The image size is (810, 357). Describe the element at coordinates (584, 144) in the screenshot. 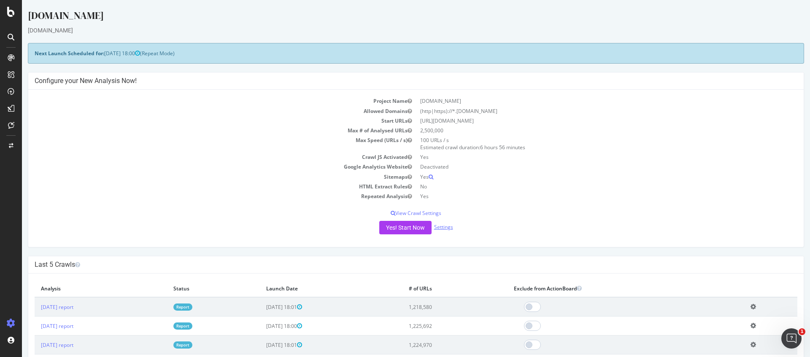

I see `td: 100 URLs / s Estimated crawl duration:` at that location.